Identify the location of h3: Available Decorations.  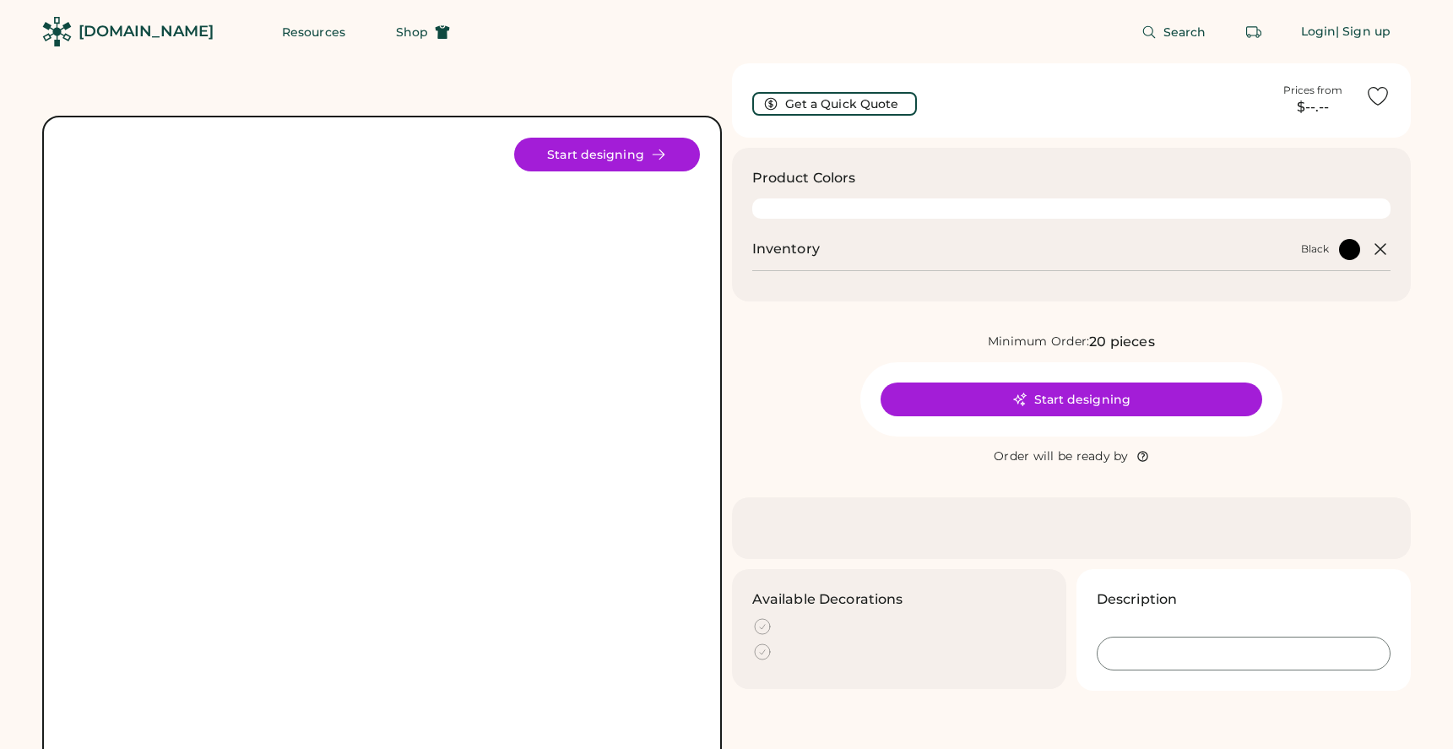
(827, 599).